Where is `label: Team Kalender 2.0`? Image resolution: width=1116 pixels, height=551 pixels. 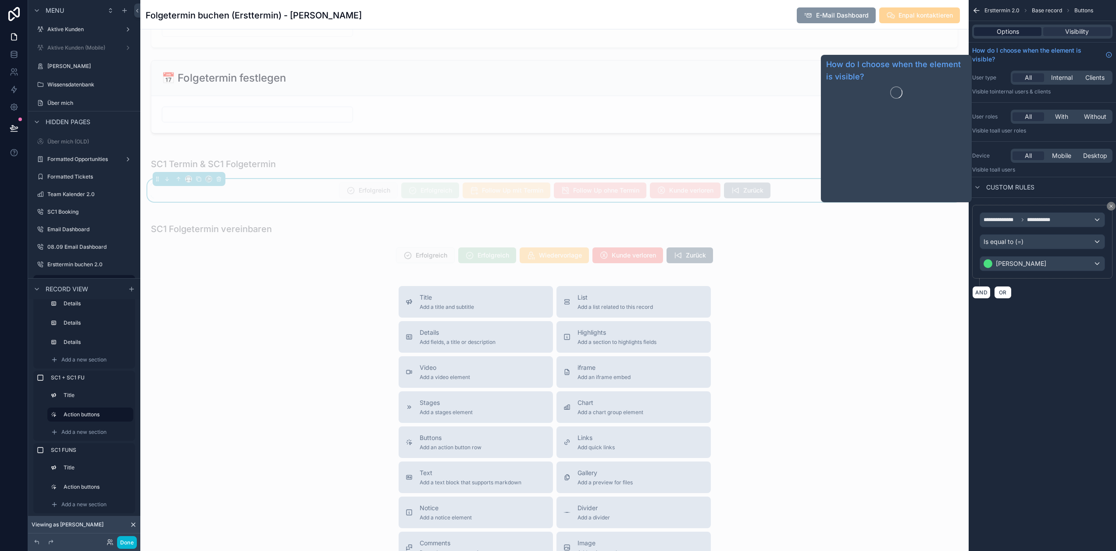 label: Team Kalender 2.0 is located at coordinates (90, 194).